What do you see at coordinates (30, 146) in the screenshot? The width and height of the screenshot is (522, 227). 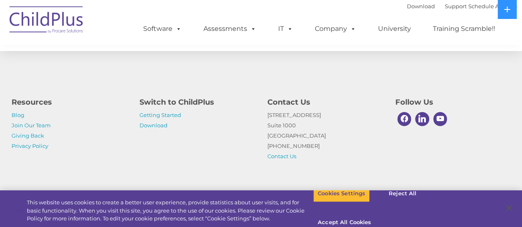 I see `a: Privacy Policy` at bounding box center [30, 146].